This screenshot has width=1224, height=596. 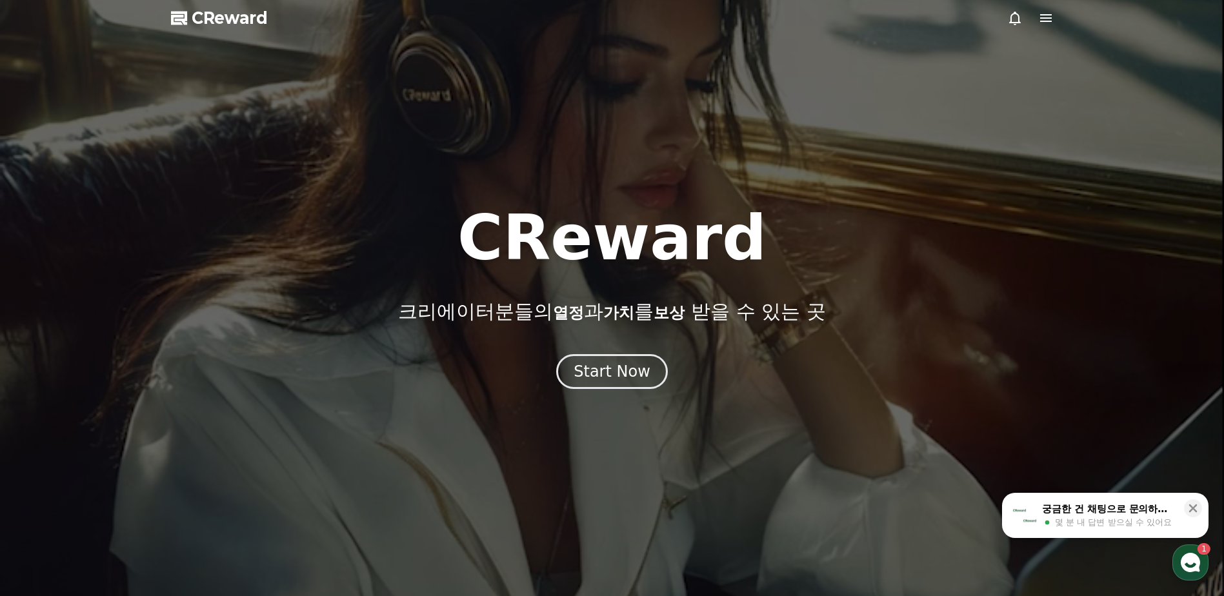 What do you see at coordinates (230, 18) in the screenshot?
I see `span: CReward` at bounding box center [230, 18].